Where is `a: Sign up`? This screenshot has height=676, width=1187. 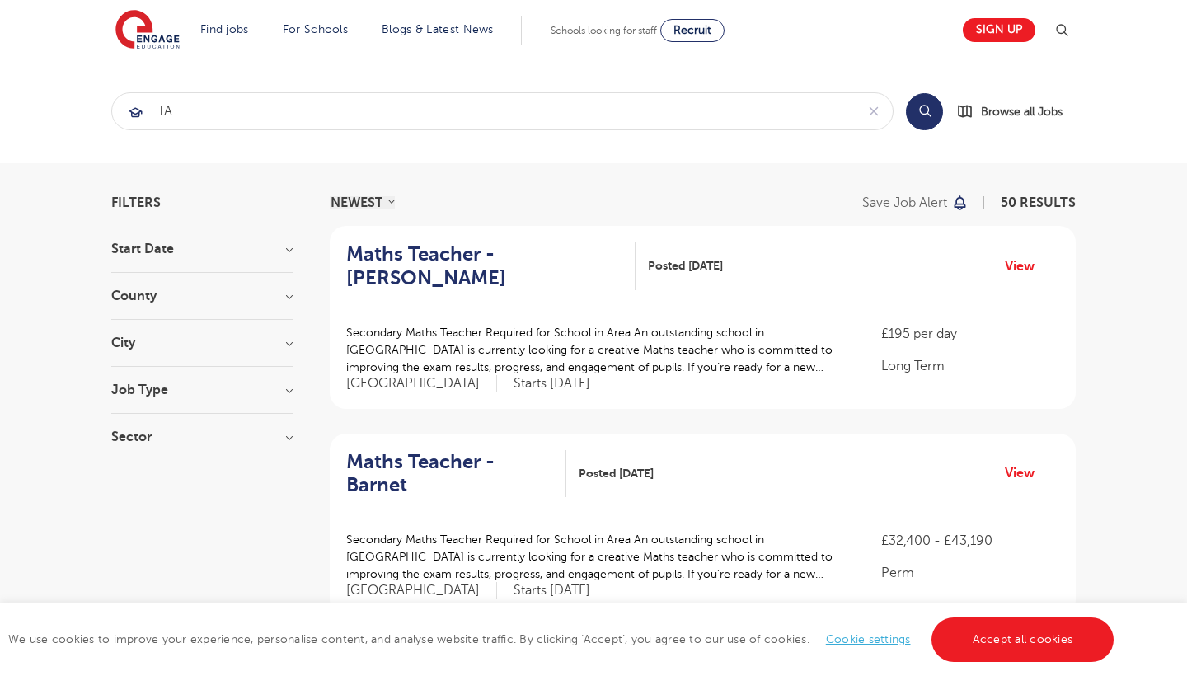
a: Sign up is located at coordinates (999, 30).